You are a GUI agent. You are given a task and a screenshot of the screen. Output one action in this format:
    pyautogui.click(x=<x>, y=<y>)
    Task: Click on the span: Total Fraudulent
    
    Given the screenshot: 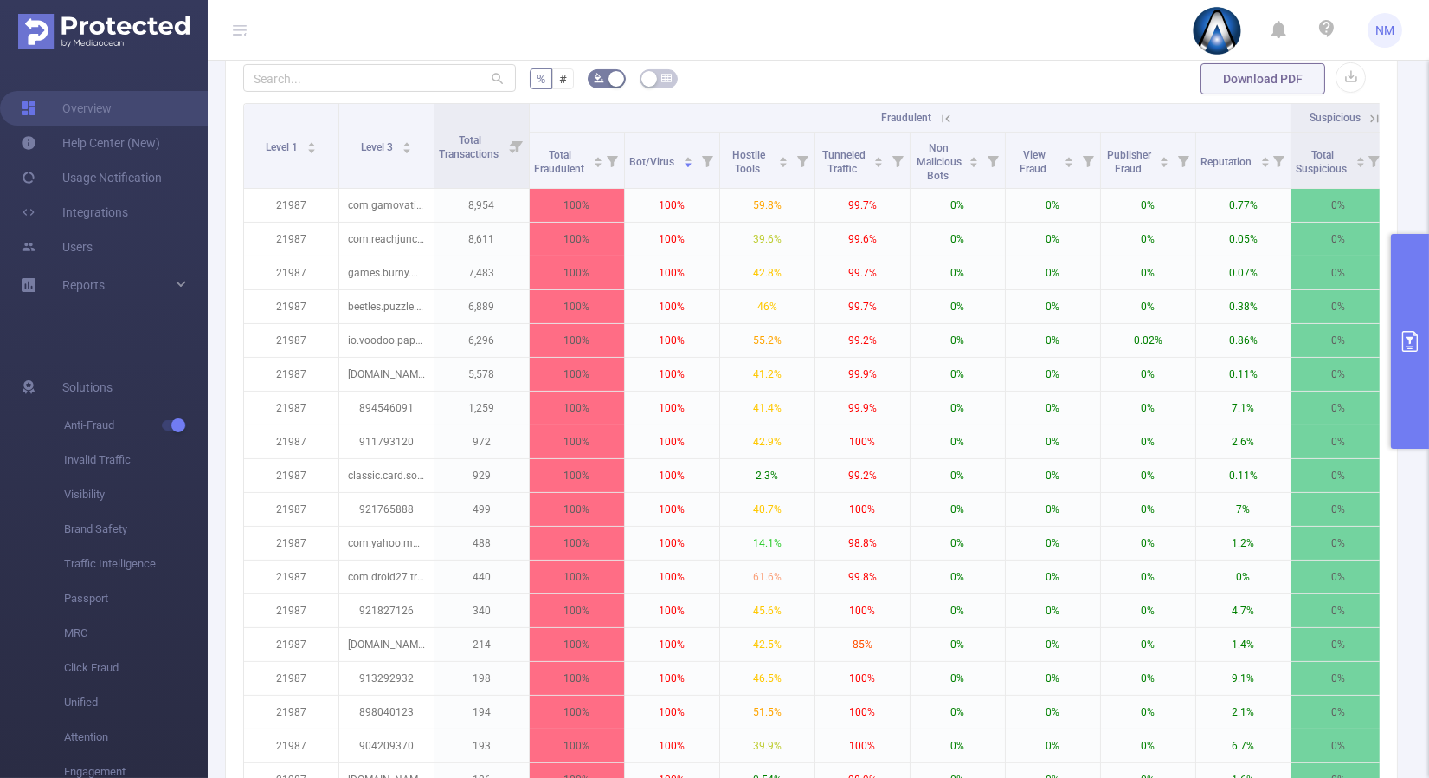 What is the action you would take?
    pyautogui.click(x=560, y=162)
    